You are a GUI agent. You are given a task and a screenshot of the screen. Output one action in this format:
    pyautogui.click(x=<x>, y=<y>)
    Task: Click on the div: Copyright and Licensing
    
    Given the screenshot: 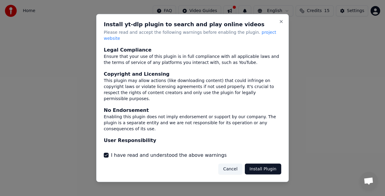 What is the action you would take?
    pyautogui.click(x=193, y=74)
    